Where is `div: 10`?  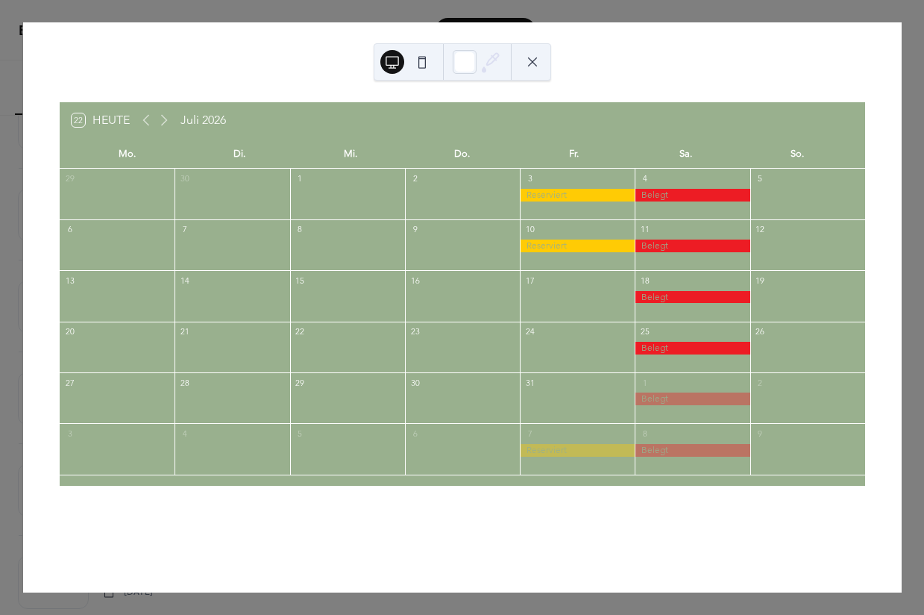
div: 10 is located at coordinates (530, 229).